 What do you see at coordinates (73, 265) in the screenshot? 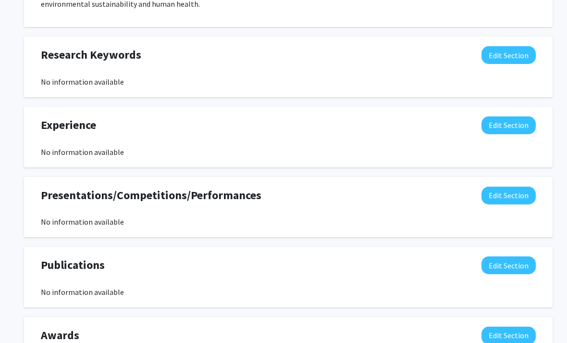
I see `span: Publications` at bounding box center [73, 265].